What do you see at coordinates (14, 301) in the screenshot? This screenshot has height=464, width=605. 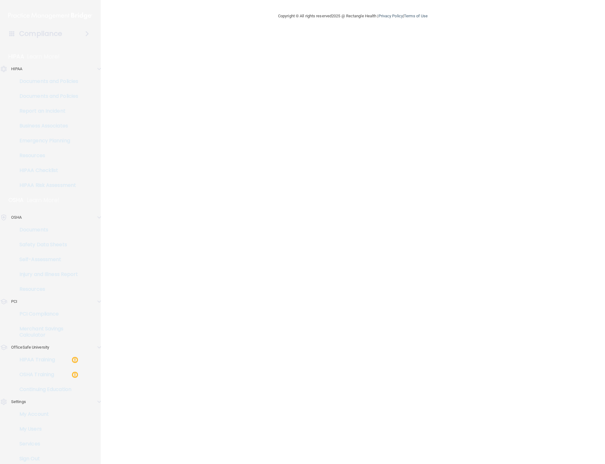 I see `p: PCI` at bounding box center [14, 301].